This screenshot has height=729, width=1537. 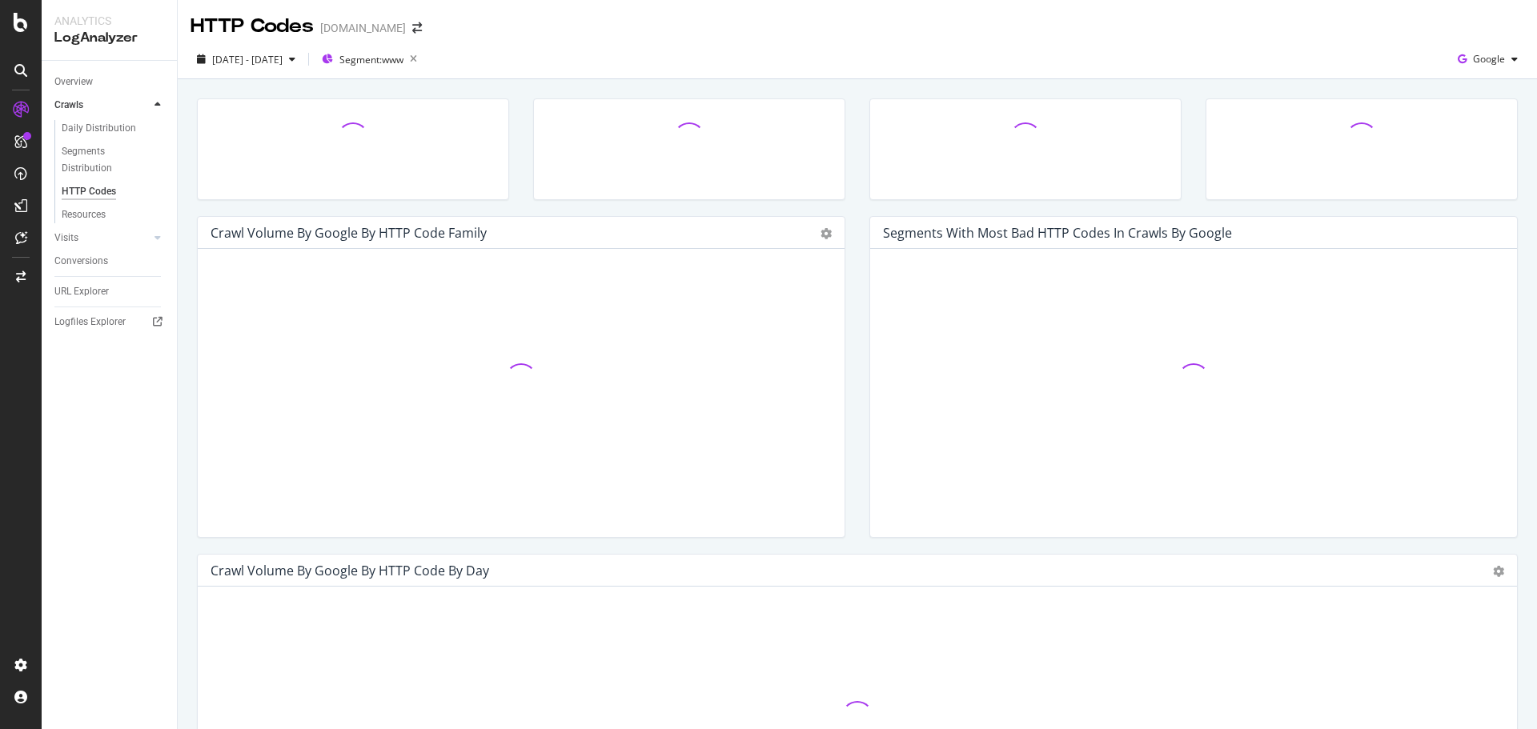 I want to click on a: Segments Distribution, so click(x=114, y=160).